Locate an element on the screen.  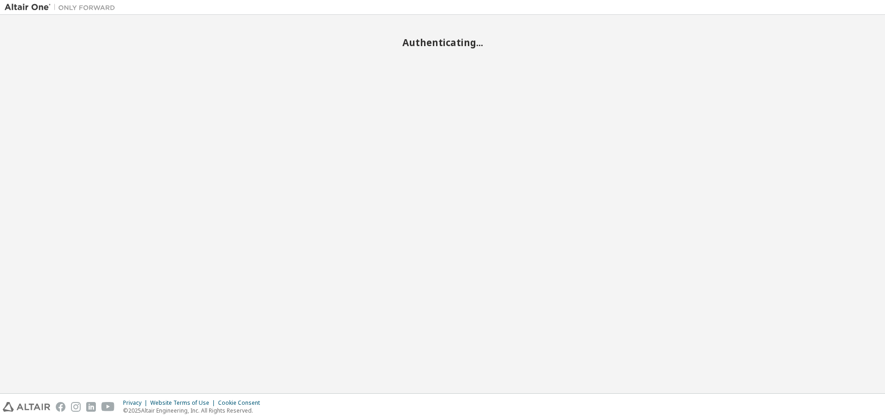
h2: Authenticating... is located at coordinates (443, 42).